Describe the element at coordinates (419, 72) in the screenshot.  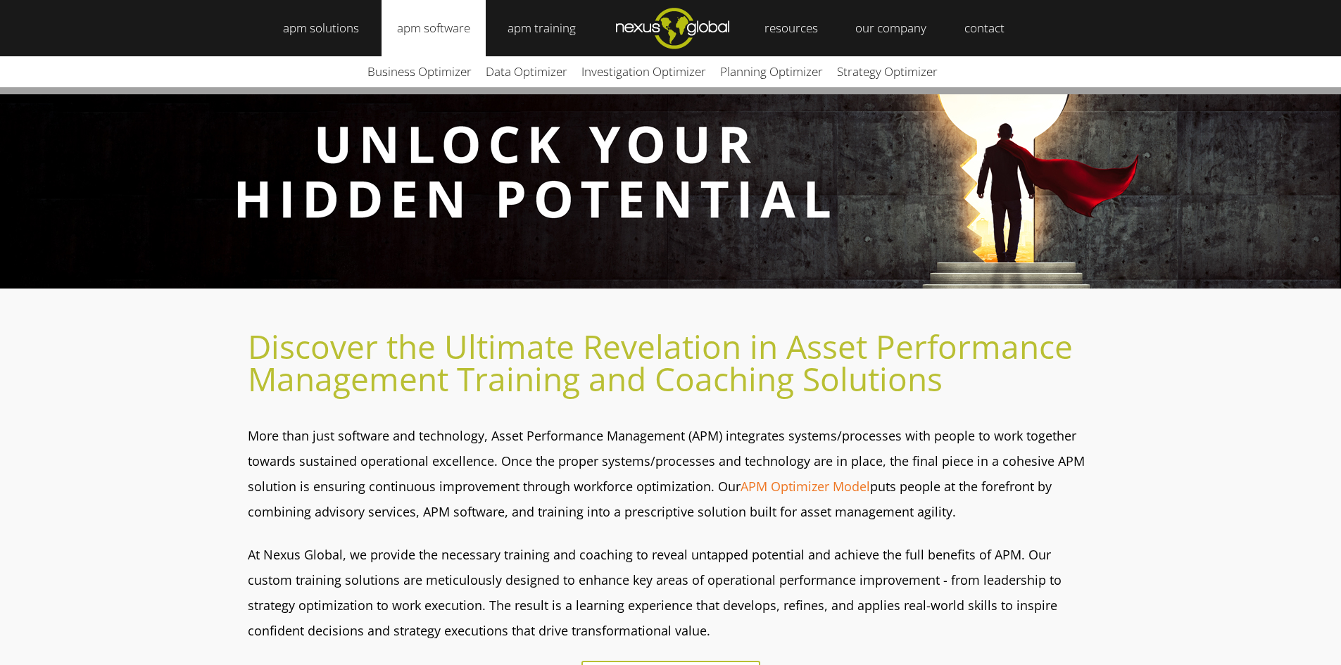
I see `a: Business Optimizer` at that location.